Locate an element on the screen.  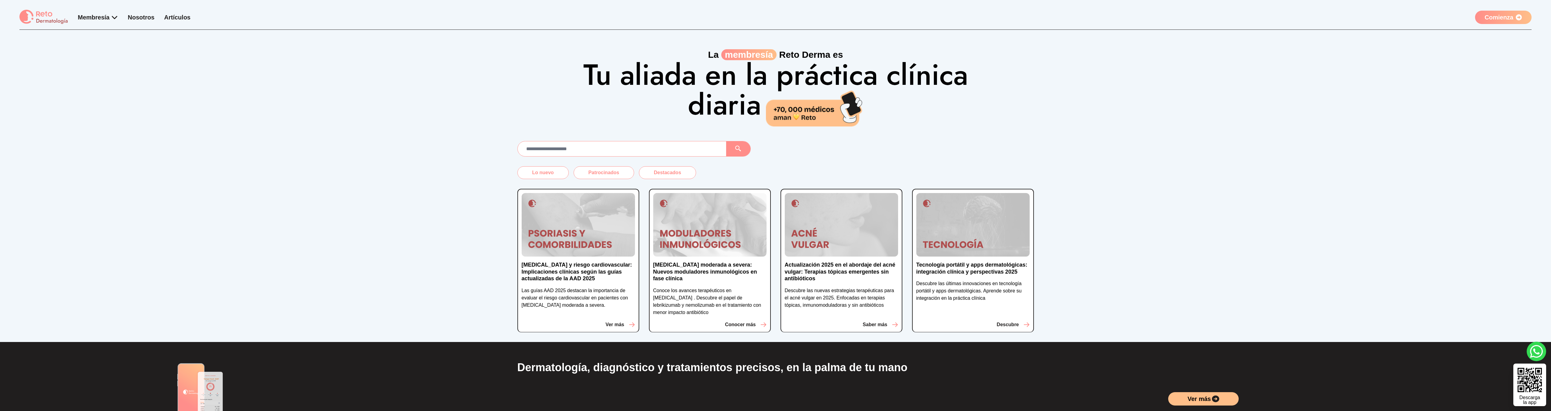
button: Saber más is located at coordinates (881, 325).